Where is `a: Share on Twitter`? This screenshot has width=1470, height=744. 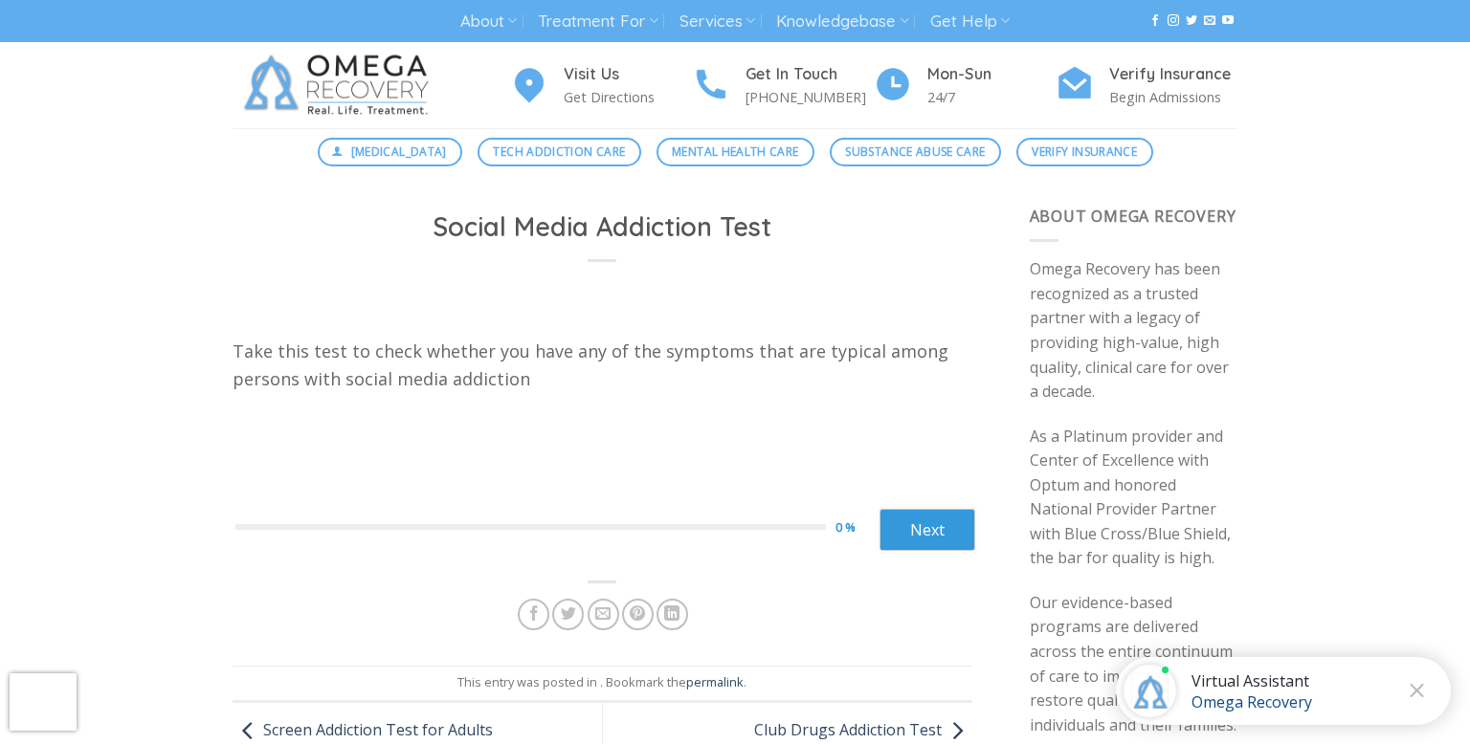
a: Share on Twitter is located at coordinates (567, 614).